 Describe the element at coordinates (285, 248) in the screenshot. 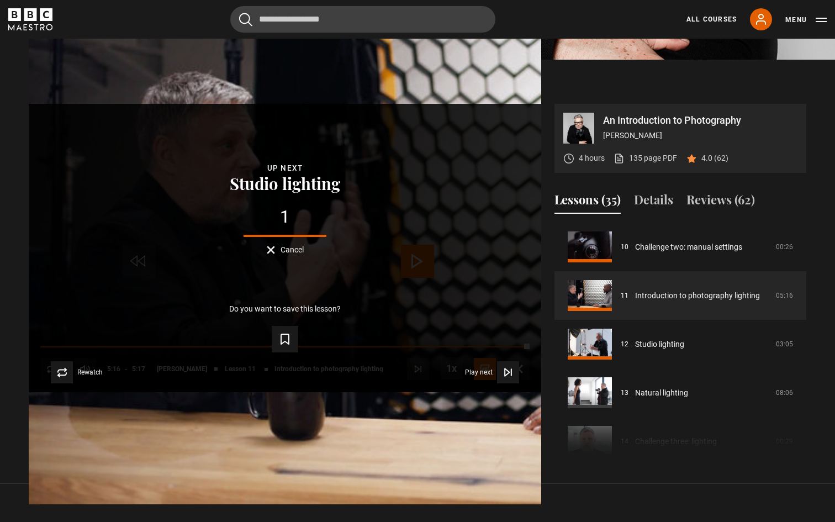

I see `video-js: Video Player` at that location.